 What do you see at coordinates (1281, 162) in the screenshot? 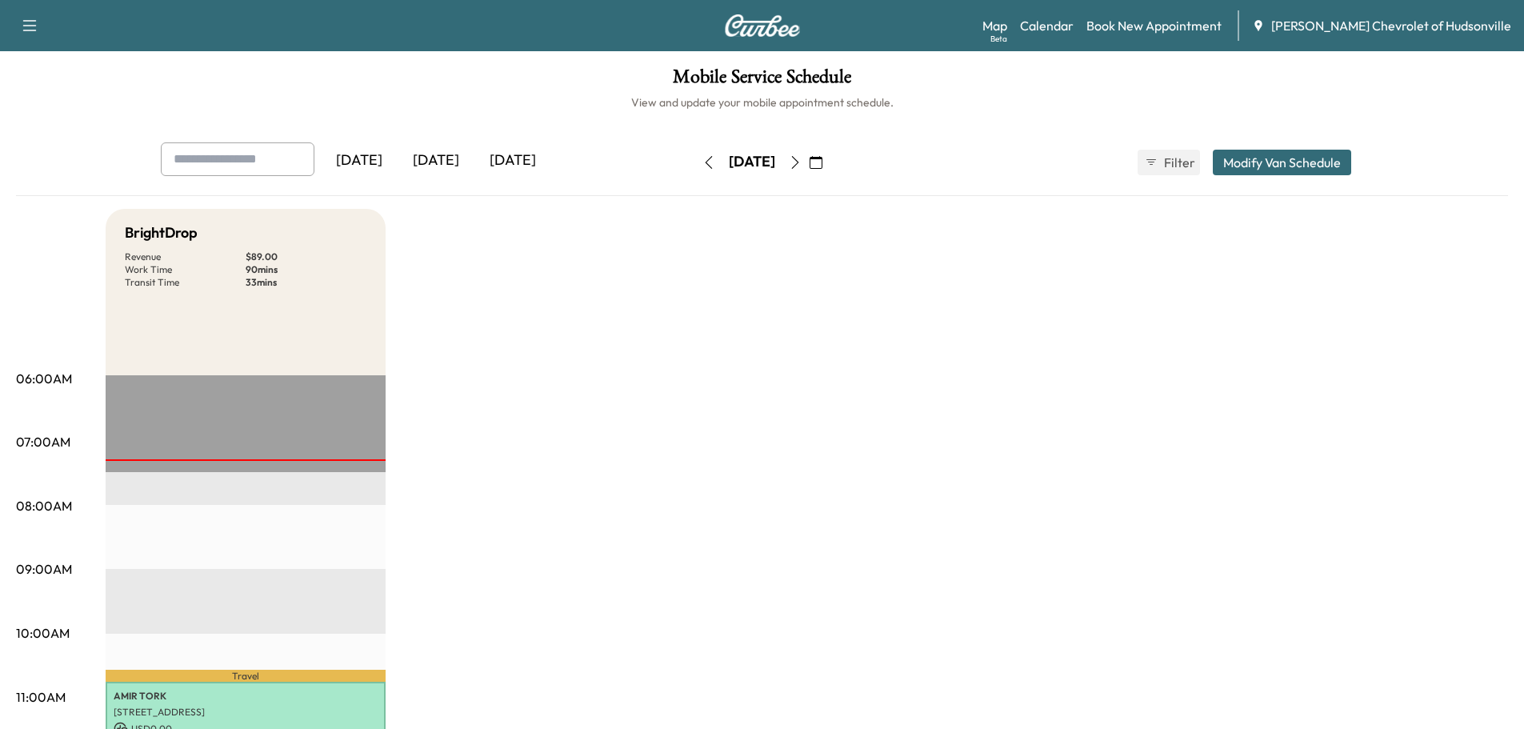
I see `button: Modify Van Schedule` at bounding box center [1281, 162].